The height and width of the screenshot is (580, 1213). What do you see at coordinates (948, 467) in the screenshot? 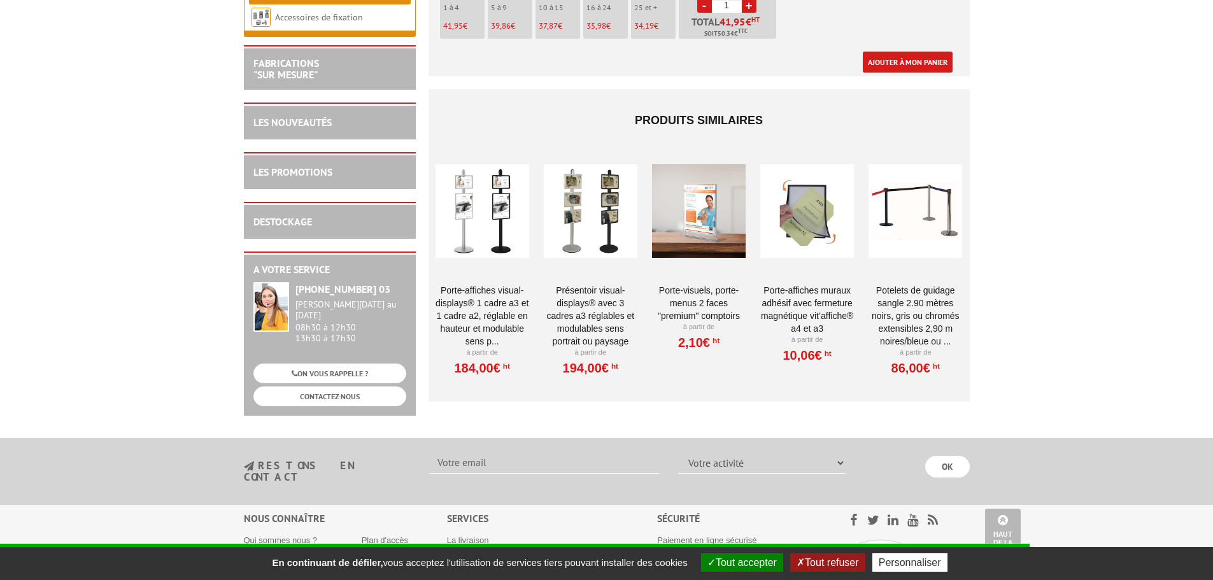
I see `input: OK` at bounding box center [948, 467].